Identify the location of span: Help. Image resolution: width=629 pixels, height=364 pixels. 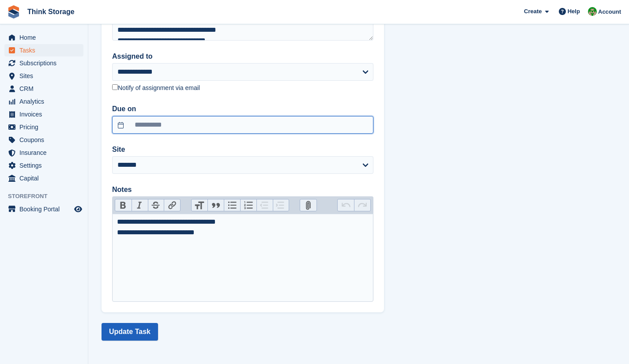
(573, 11).